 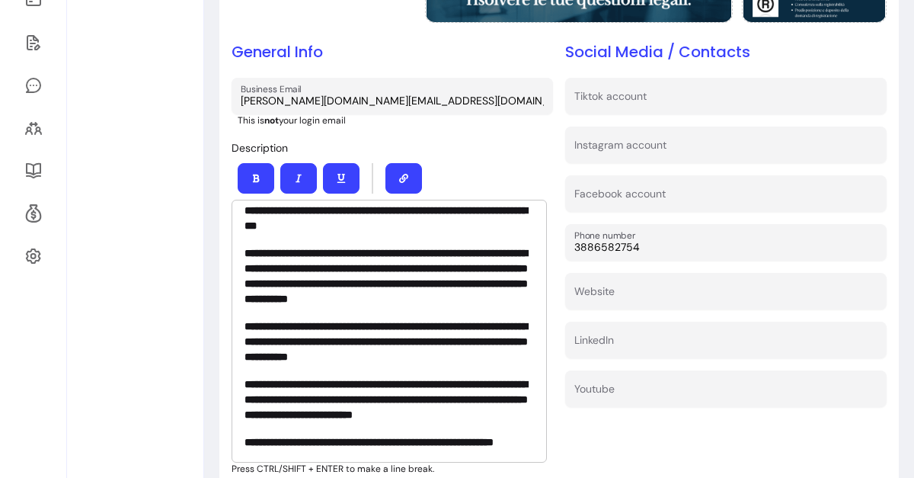 What do you see at coordinates (392, 101) in the screenshot?
I see `input: Business Email` at bounding box center [392, 101].